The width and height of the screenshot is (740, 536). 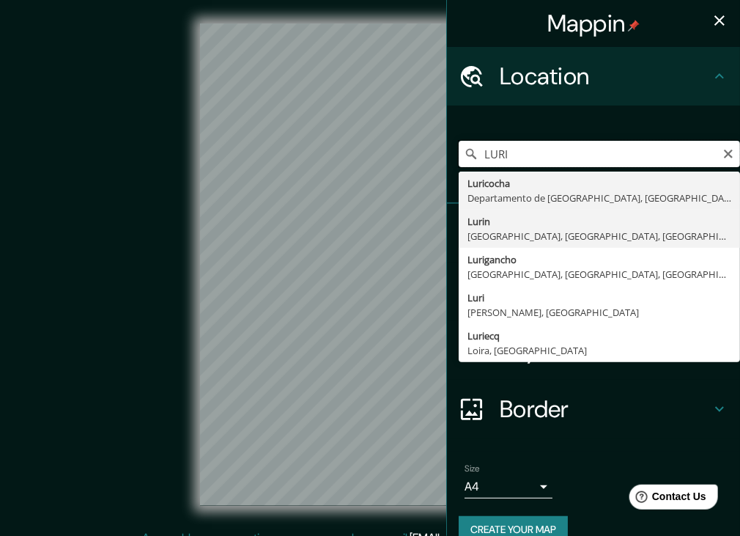 What do you see at coordinates (594, 233) in the screenshot?
I see `div: Pins` at bounding box center [594, 233].